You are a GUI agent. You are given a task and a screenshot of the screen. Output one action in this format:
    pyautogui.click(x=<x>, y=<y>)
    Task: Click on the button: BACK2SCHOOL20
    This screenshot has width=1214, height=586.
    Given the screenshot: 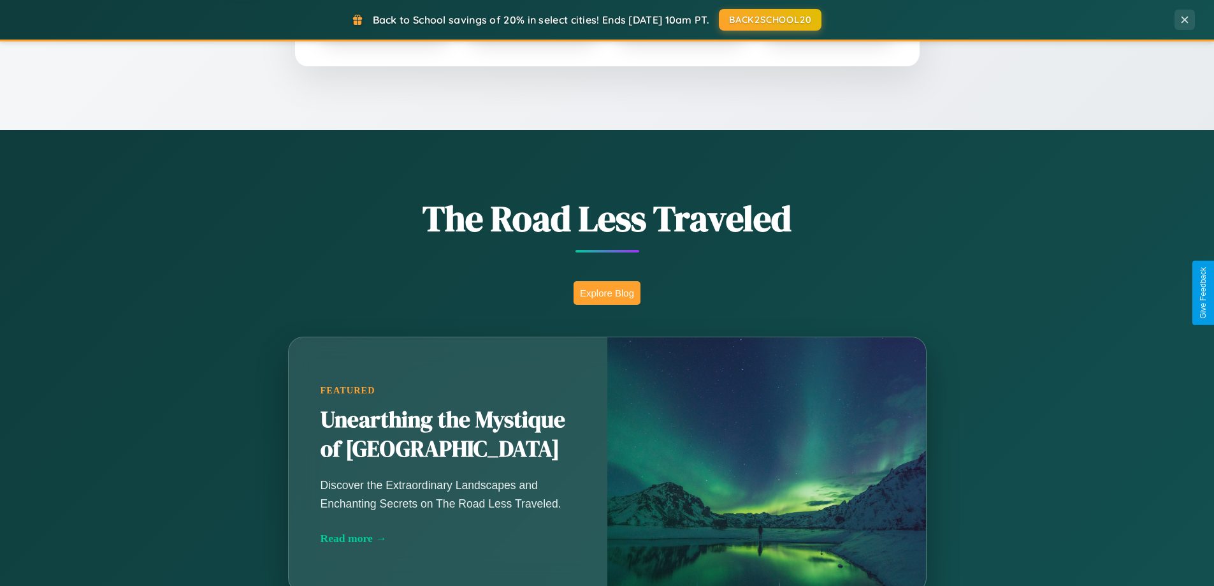 What is the action you would take?
    pyautogui.click(x=770, y=20)
    